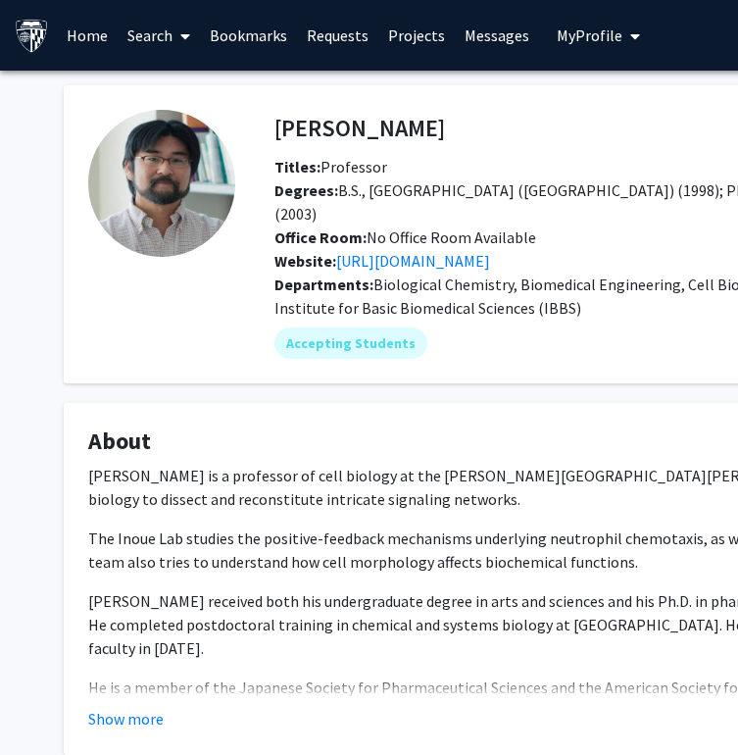 This screenshot has height=755, width=738. I want to click on a: Search, so click(159, 35).